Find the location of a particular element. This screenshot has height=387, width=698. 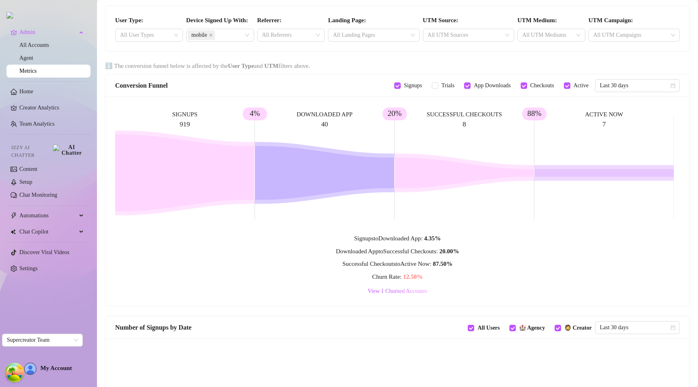

a: Home is located at coordinates (26, 91).